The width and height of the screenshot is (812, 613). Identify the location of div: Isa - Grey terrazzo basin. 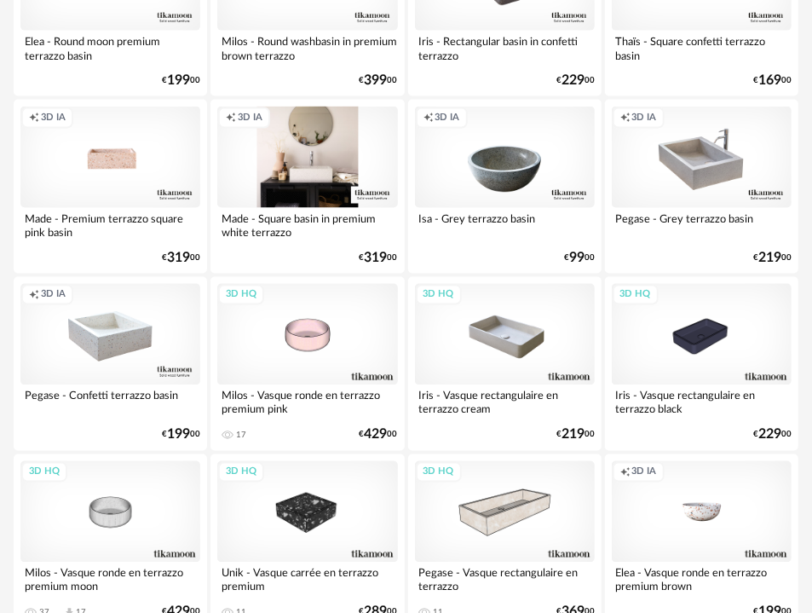
(505, 225).